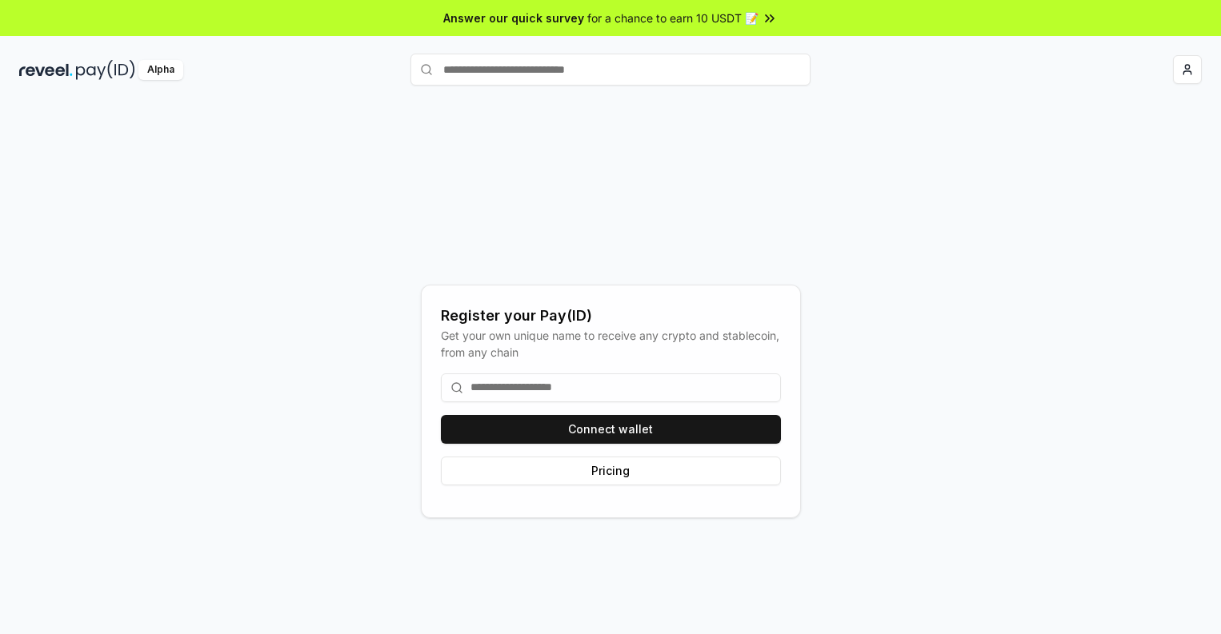  What do you see at coordinates (610, 471) in the screenshot?
I see `button: Pricing` at bounding box center [610, 471].